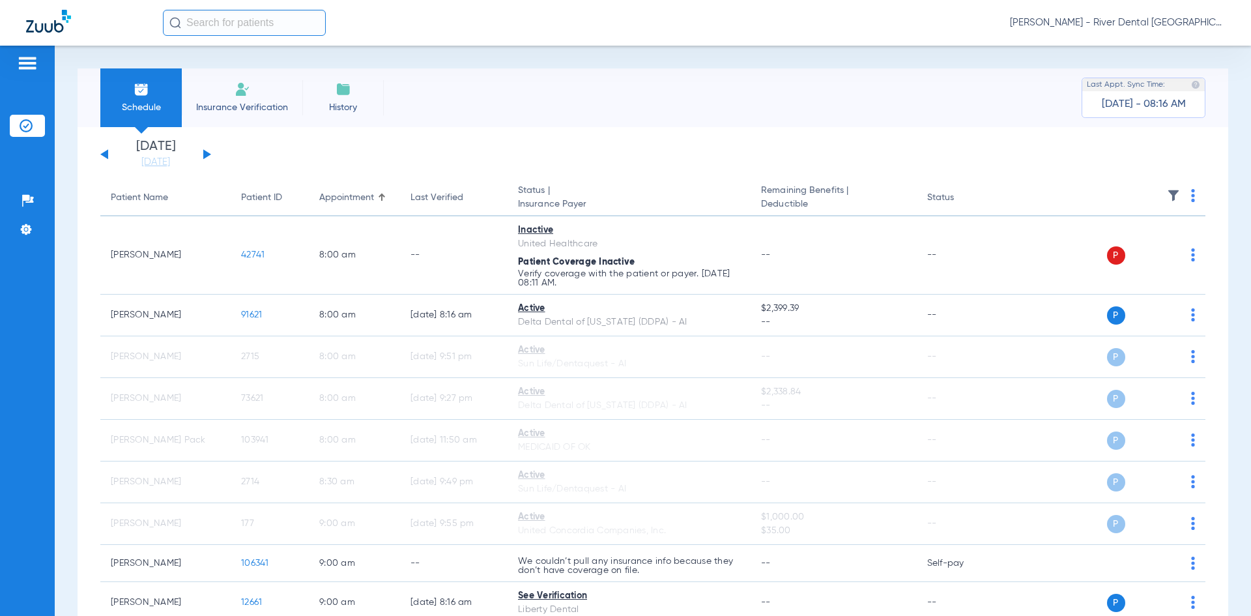 The image size is (1251, 616). I want to click on img: Schedule, so click(141, 89).